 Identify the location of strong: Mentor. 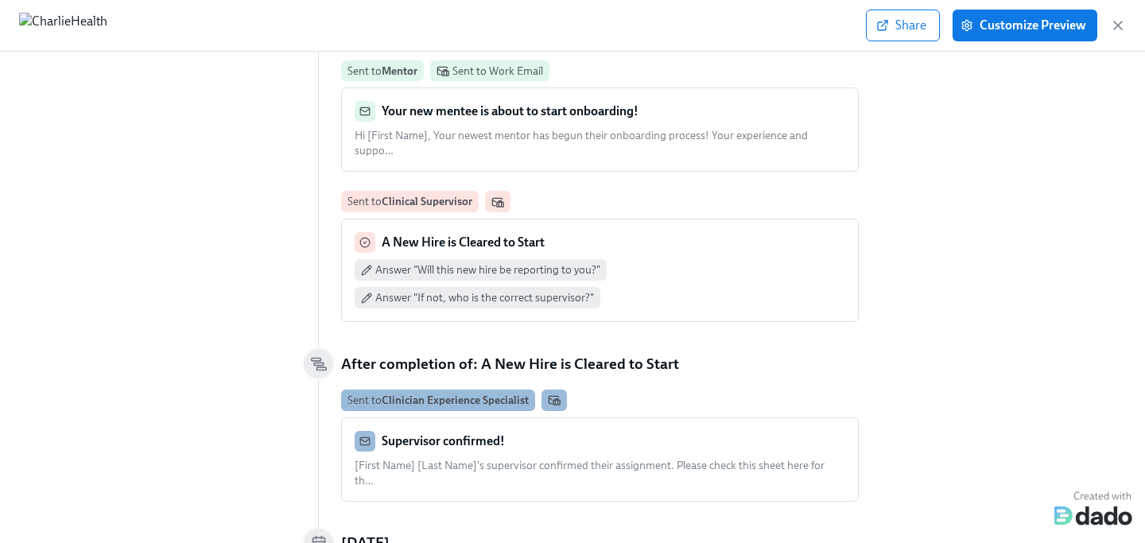
(399, 71).